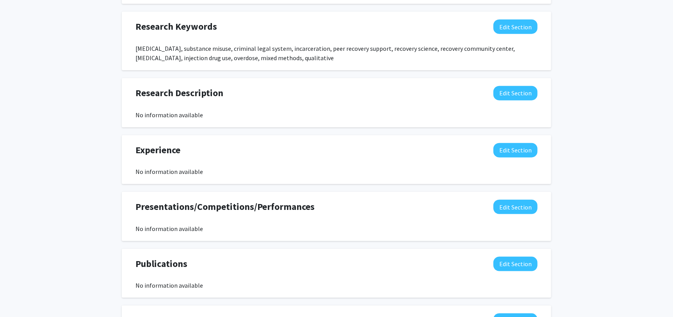 The image size is (673, 317). Describe the element at coordinates (225, 206) in the screenshot. I see `span: Presentations/Competitions/Performances` at that location.